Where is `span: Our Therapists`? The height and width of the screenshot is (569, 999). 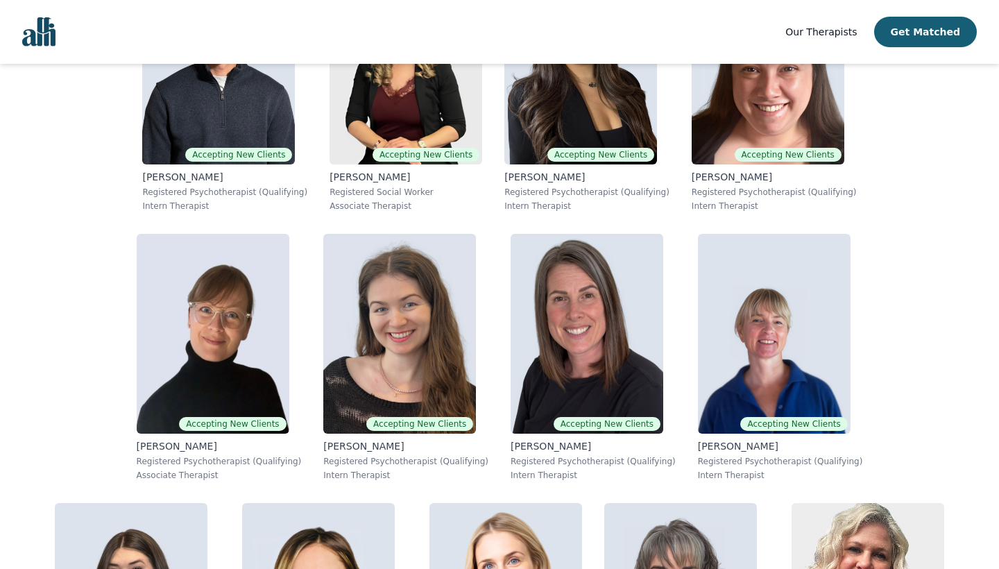 span: Our Therapists is located at coordinates (820, 32).